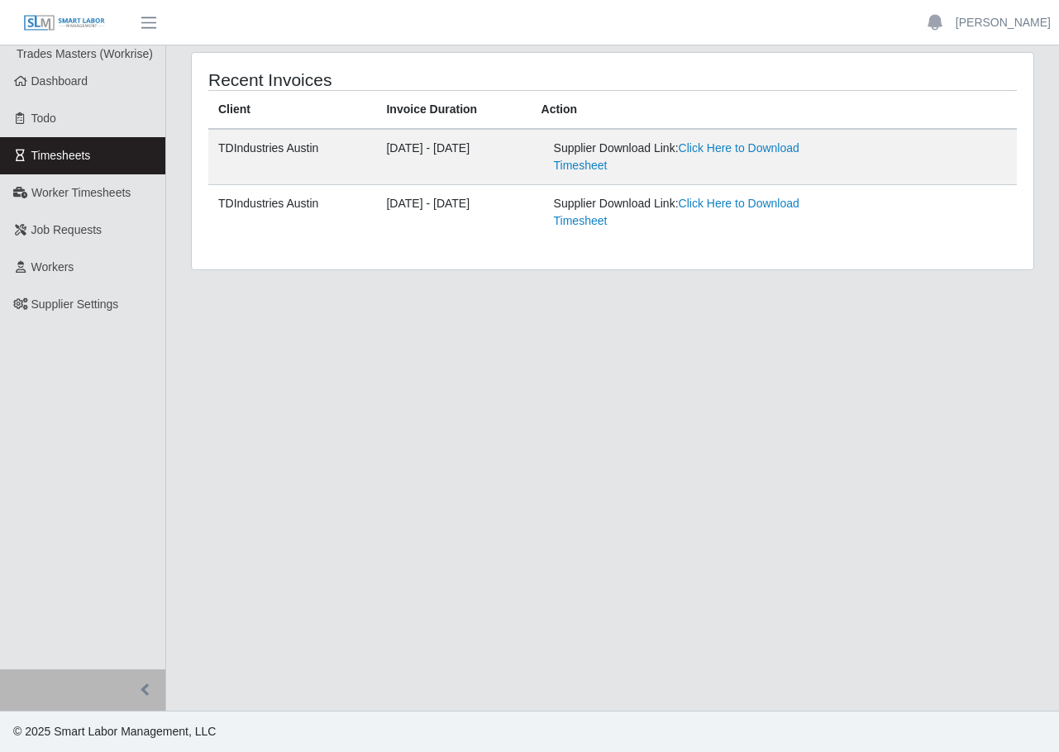  Describe the element at coordinates (60, 81) in the screenshot. I see `span: Dashboard` at that location.